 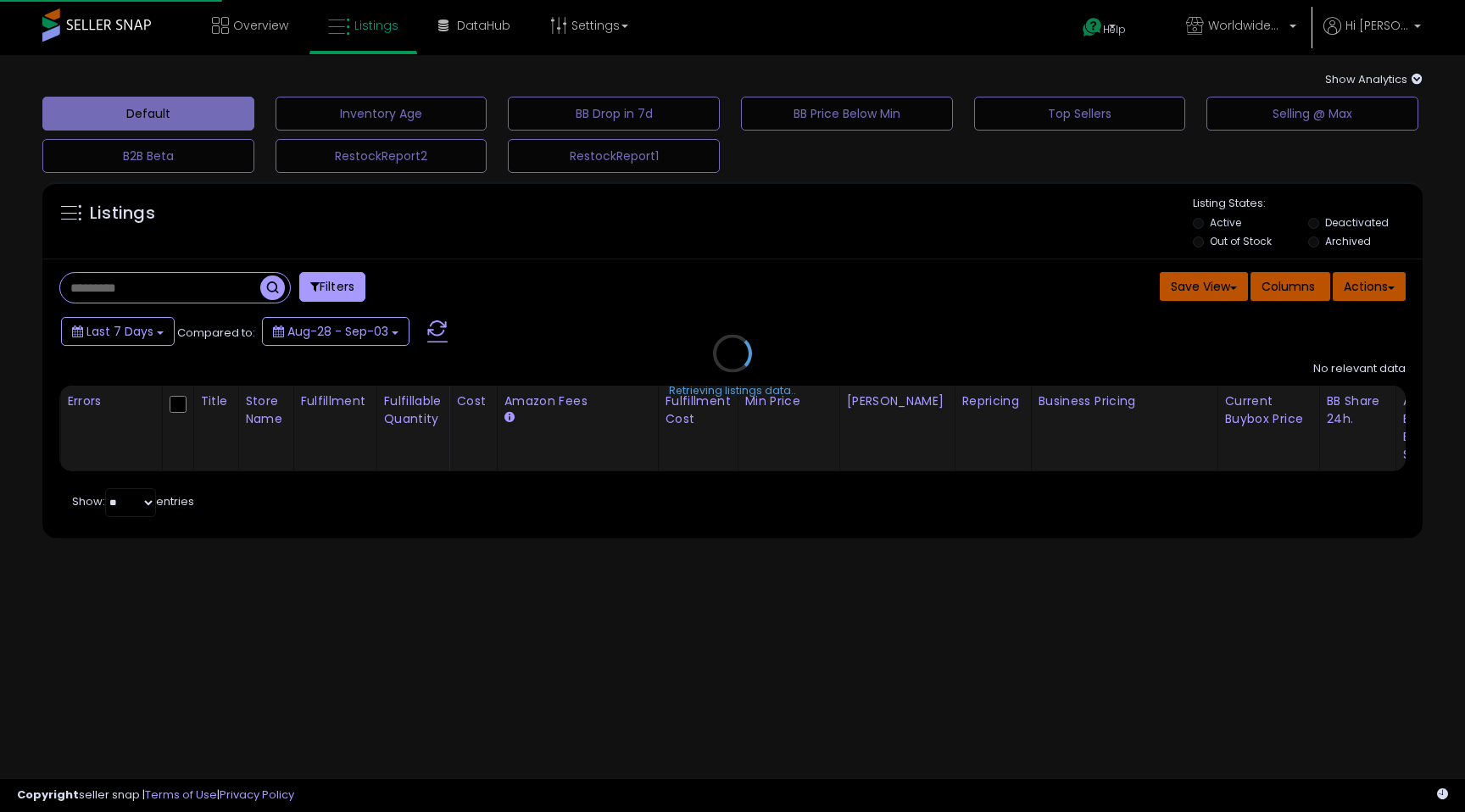 I want to click on button: BB Price Below Min, so click(x=847, y=114).